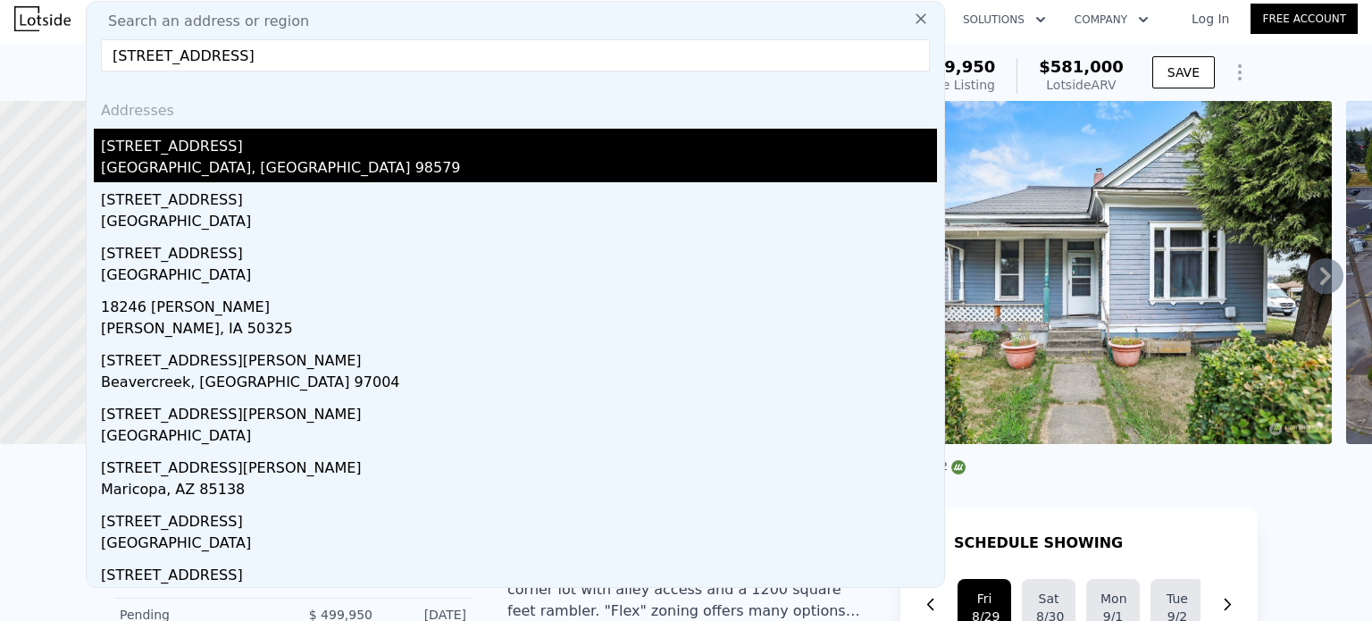 Image resolution: width=1372 pixels, height=621 pixels. I want to click on div: Addresses, so click(515, 107).